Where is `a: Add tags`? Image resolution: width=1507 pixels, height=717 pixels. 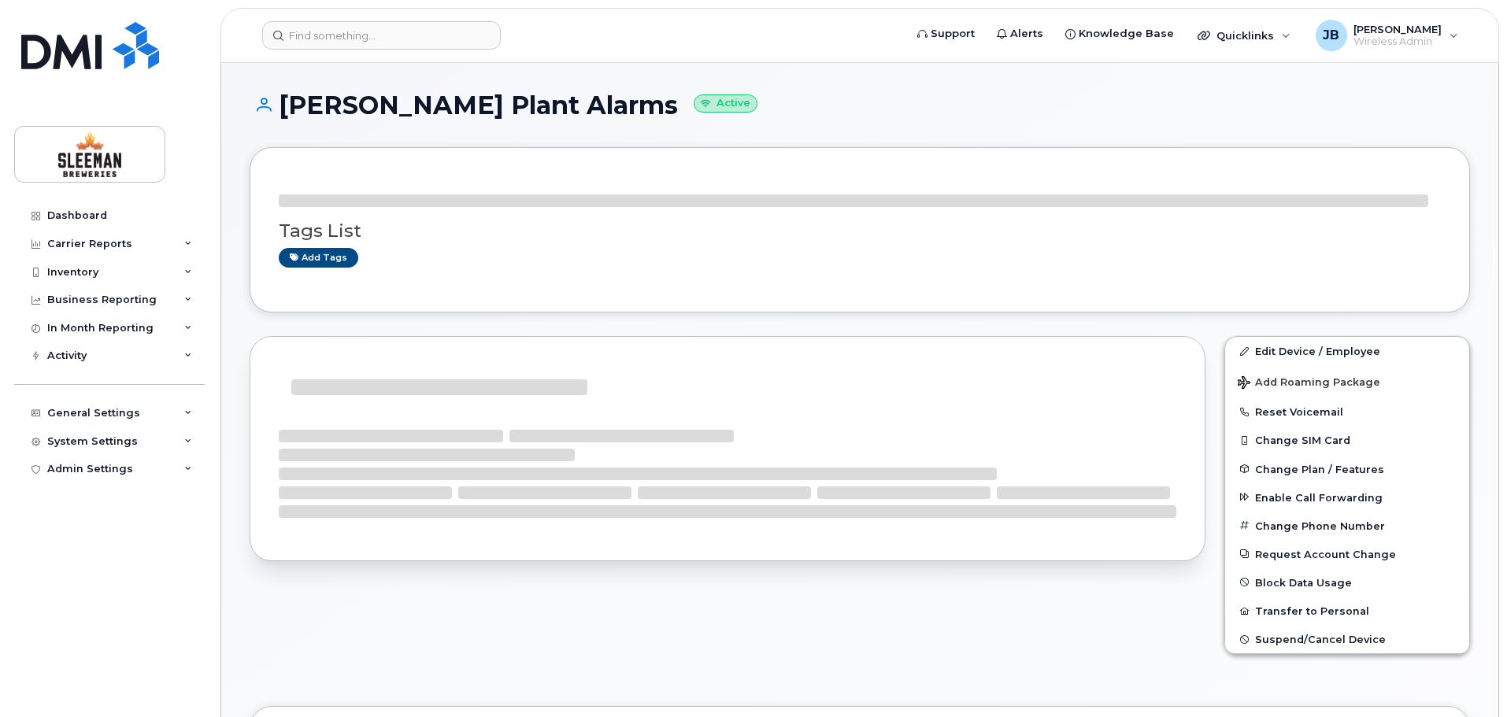
a: Add tags is located at coordinates (318, 257).